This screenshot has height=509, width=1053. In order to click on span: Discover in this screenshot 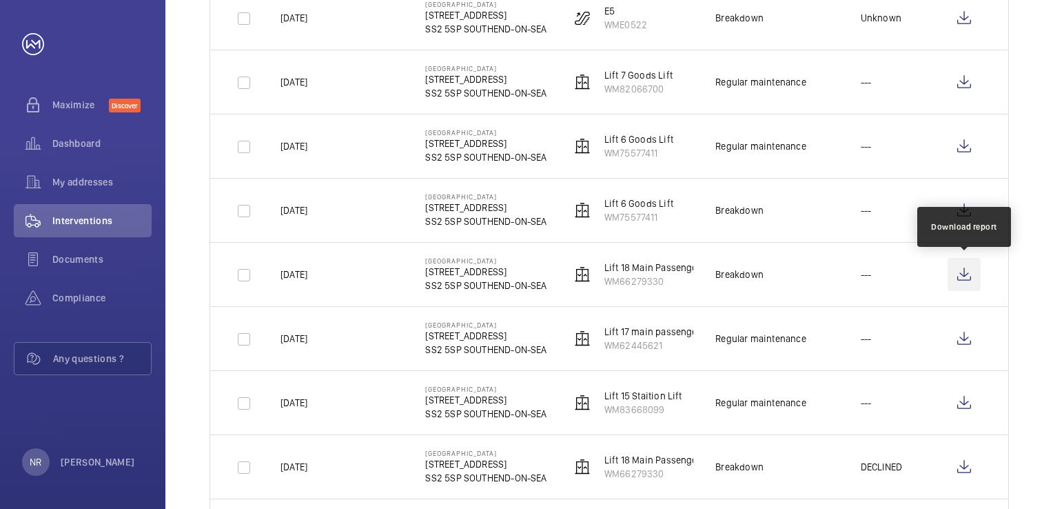, I will do `click(125, 105)`.